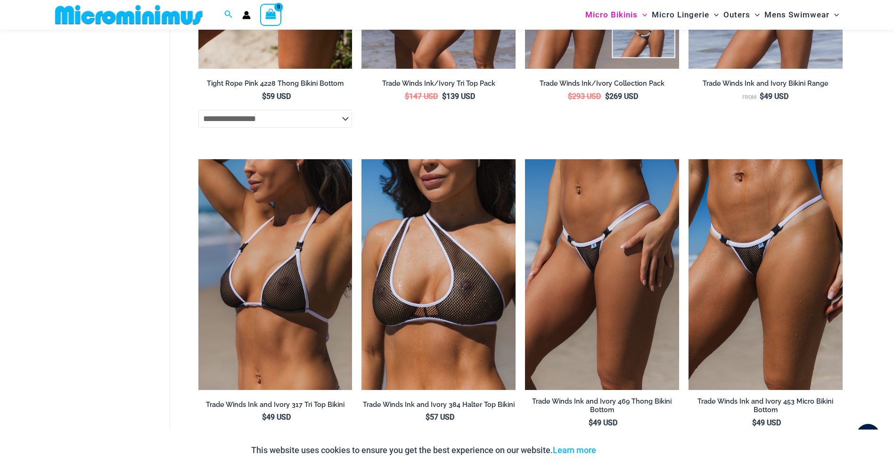 The image size is (894, 471). Describe the element at coordinates (765, 275) in the screenshot. I see `a: Tradewinds Ink and Ivory 317 Tri Top 453 Micro 03Tradewinds Ink and Ivory 317 Tri Top 453 Micro 0...` at that location.